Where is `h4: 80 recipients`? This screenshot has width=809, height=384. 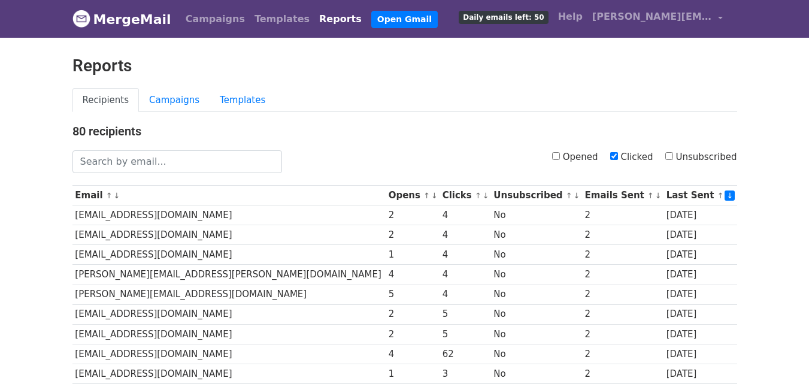 h4: 80 recipients is located at coordinates (405, 131).